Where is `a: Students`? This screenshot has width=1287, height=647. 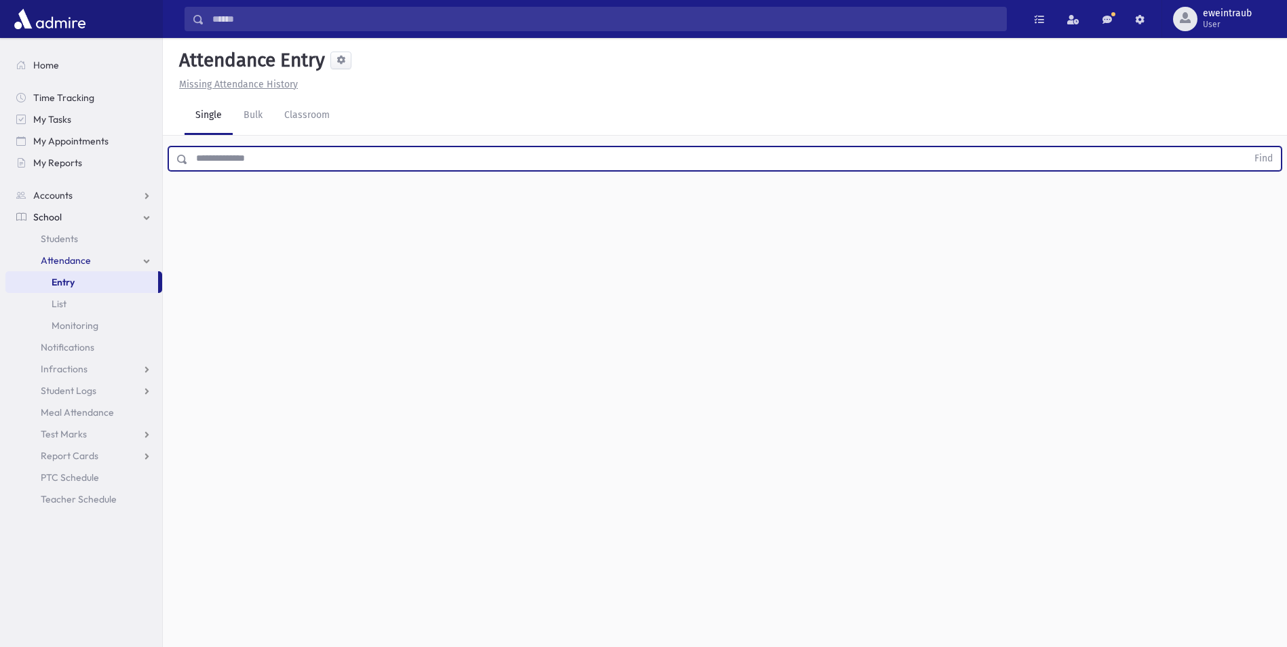 a: Students is located at coordinates (83, 239).